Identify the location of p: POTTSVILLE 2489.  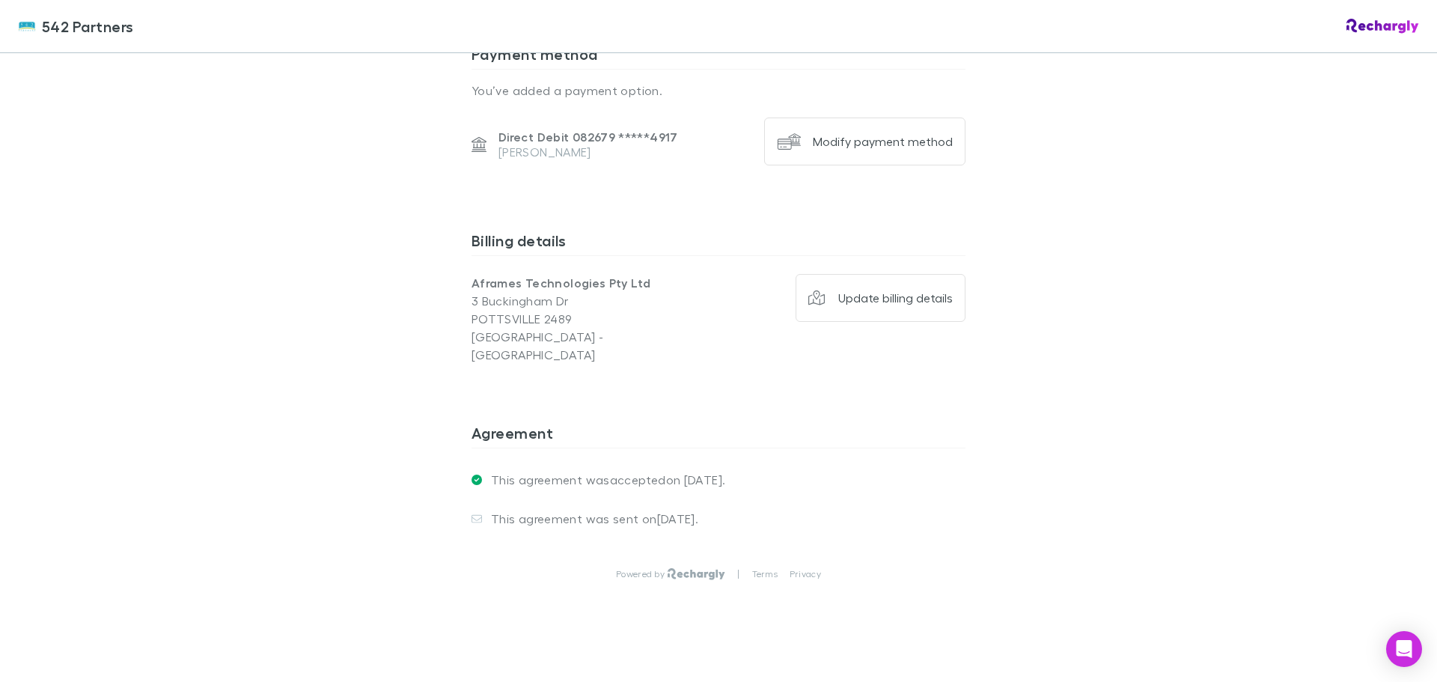
(595, 319).